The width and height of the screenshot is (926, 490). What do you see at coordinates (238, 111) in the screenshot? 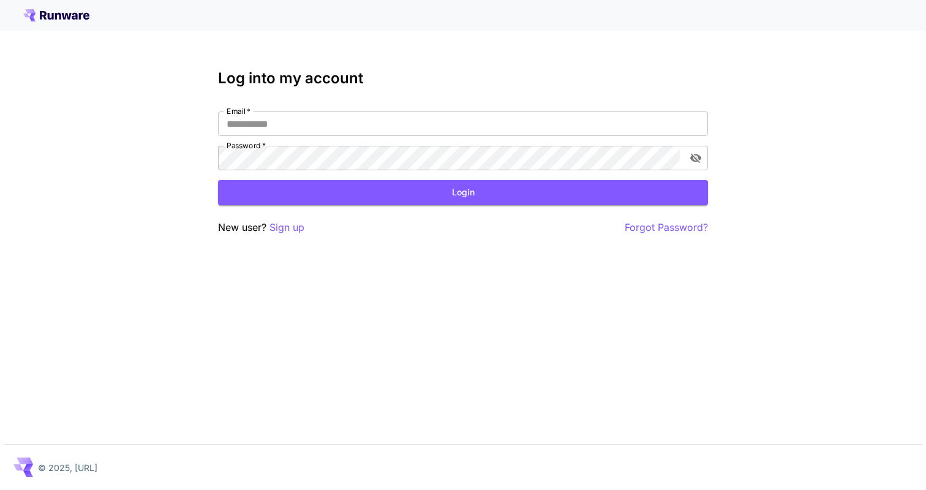
I see `label: Email` at bounding box center [238, 111].